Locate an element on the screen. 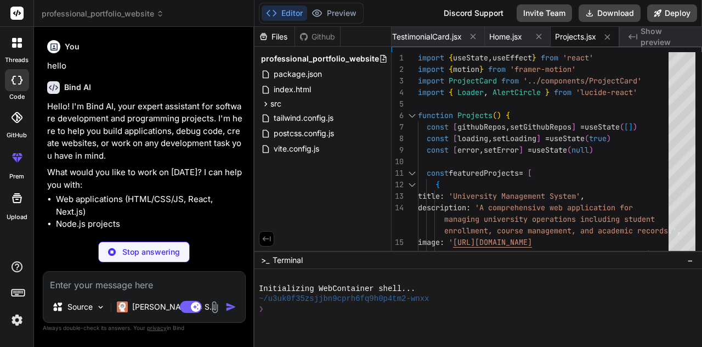  span: rop& is located at coordinates (672, 253).